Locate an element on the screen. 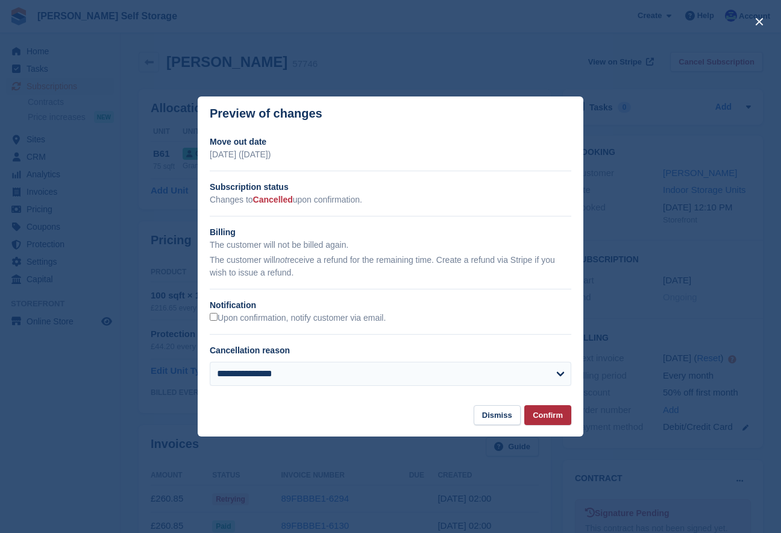 The height and width of the screenshot is (533, 781). p: The customer will not be billed again. is located at coordinates (390, 245).